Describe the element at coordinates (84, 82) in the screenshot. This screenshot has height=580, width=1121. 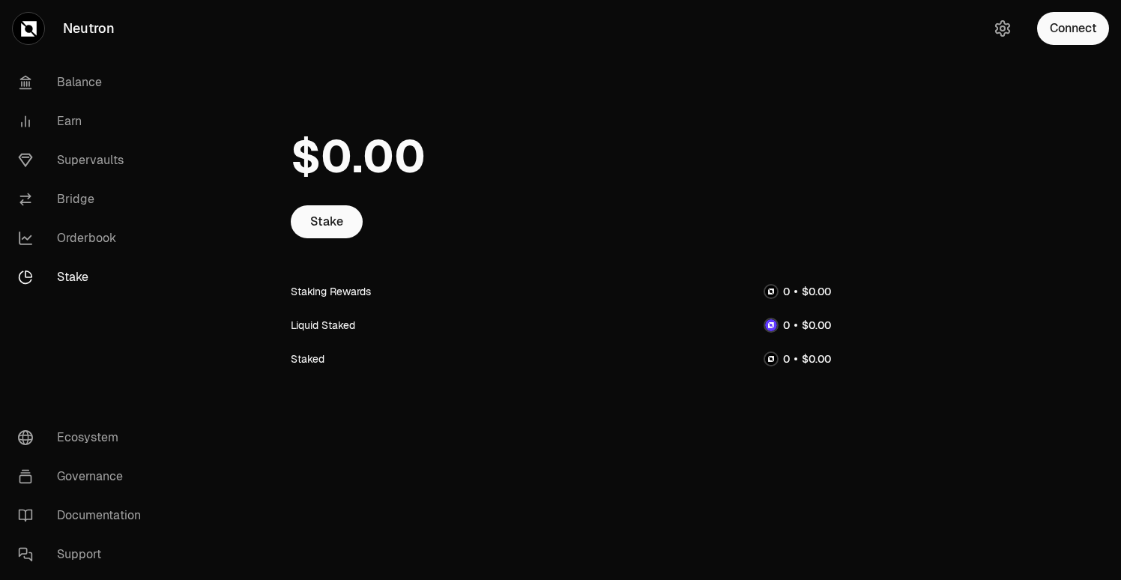
I see `a: Balance` at that location.